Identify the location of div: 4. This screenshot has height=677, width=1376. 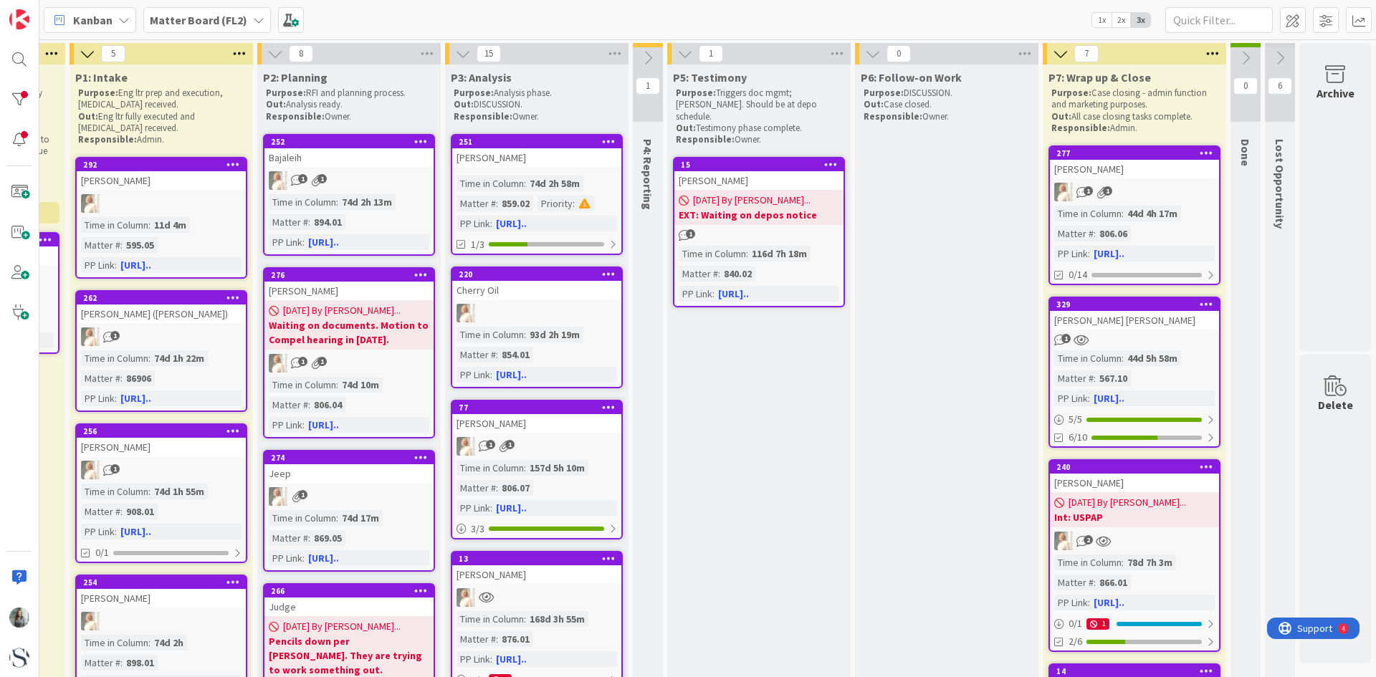
(76, 11).